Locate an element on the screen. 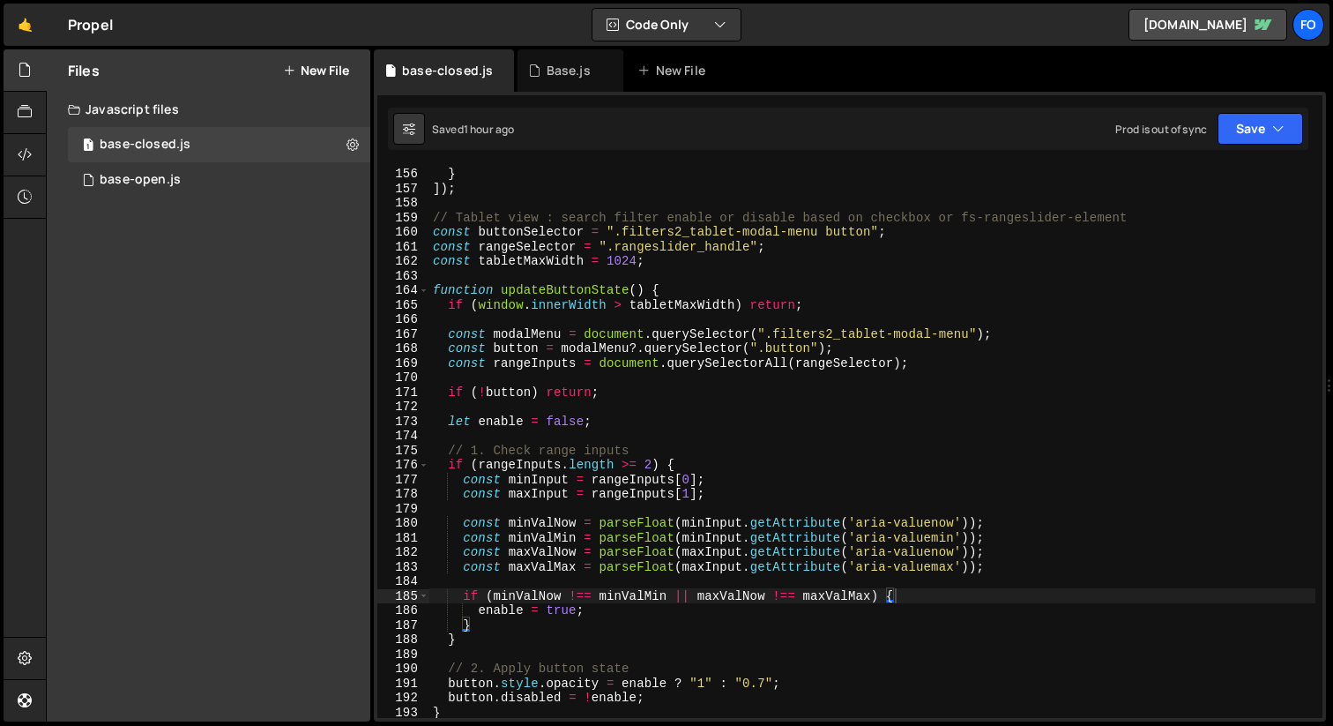  div: 161 is located at coordinates (403, 247).